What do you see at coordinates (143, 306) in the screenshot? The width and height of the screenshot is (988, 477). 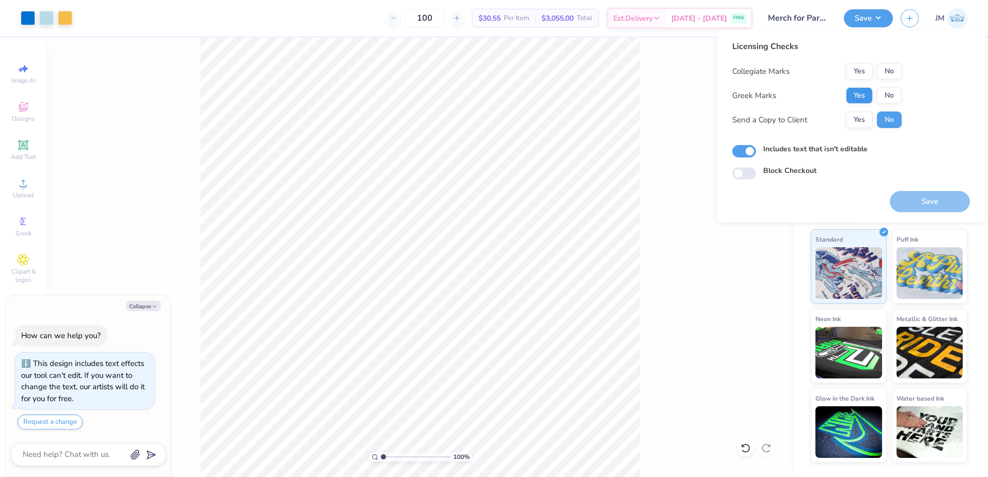 I see `button: Collapse` at bounding box center [143, 306].